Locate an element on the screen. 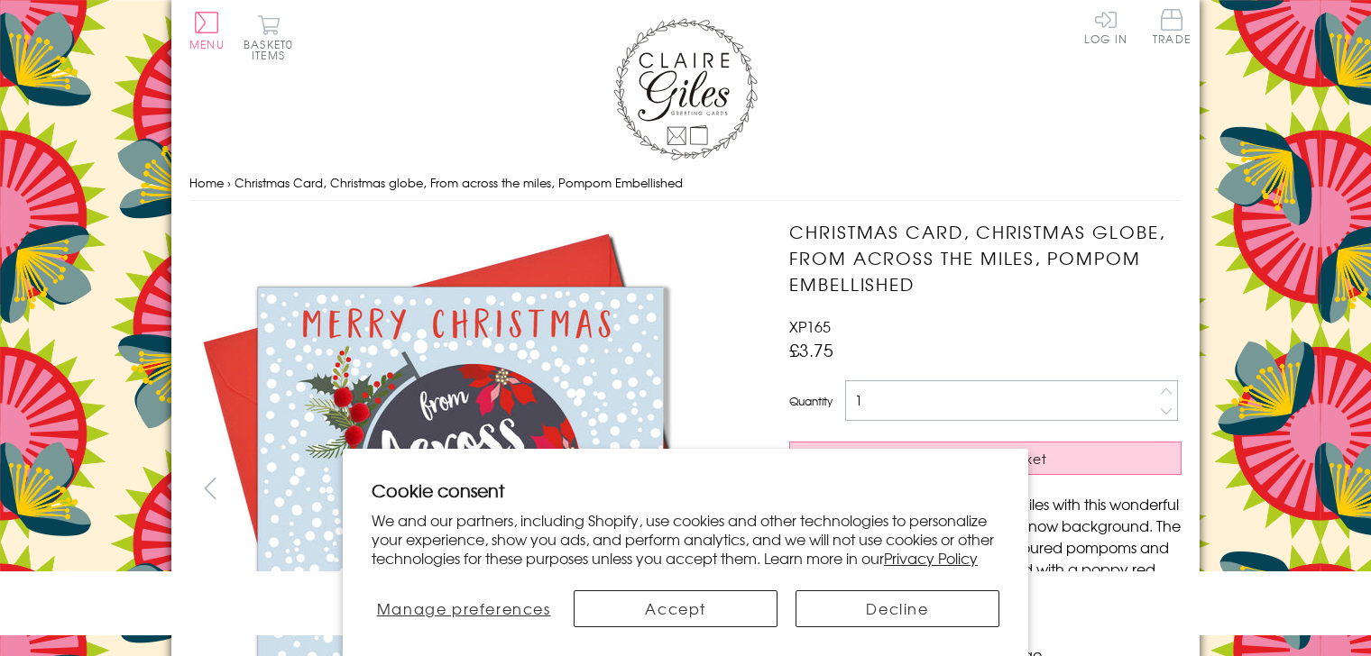 Image resolution: width=1371 pixels, height=656 pixels. p: We and our partners, including Shopify, use cookies and other technologies to personalize your ex... is located at coordinates (685, 539).